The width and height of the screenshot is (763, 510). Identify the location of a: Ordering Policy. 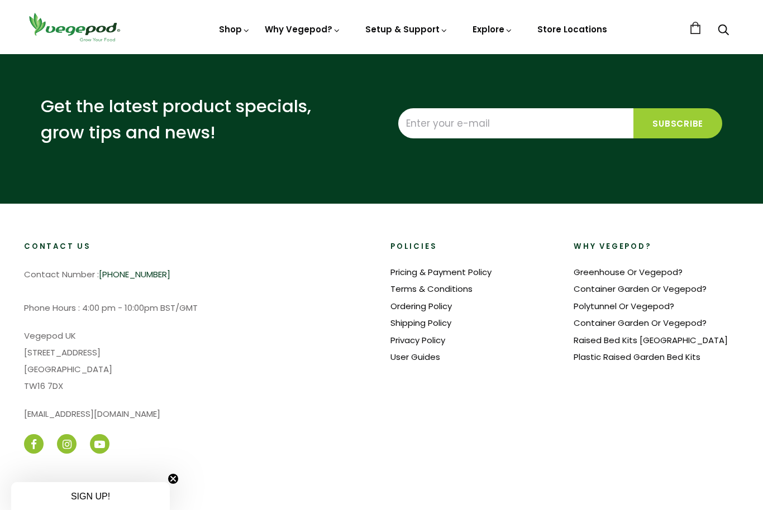
(421, 306).